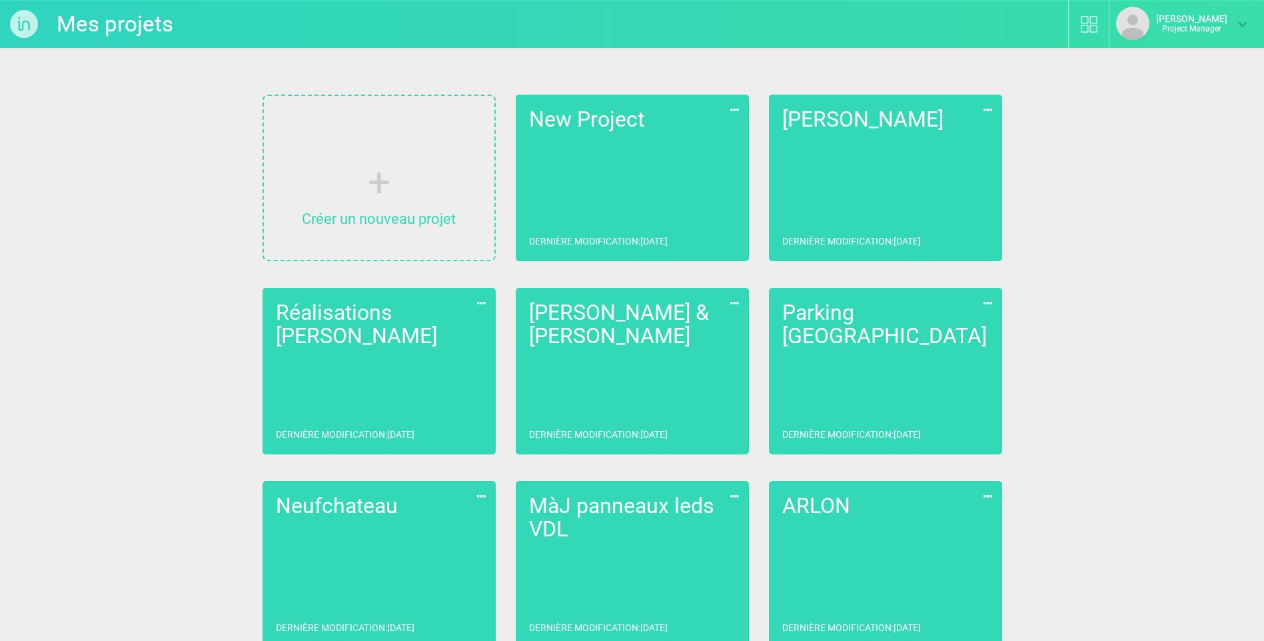  What do you see at coordinates (1088, 24) in the screenshot?
I see `img: biblio.svg` at bounding box center [1088, 24].